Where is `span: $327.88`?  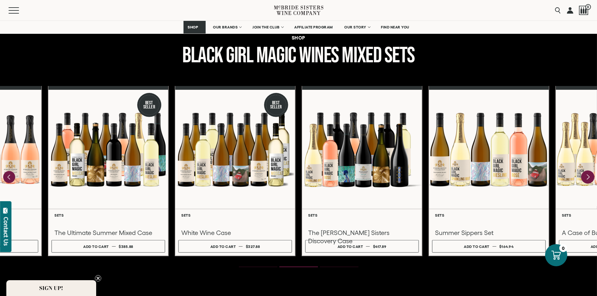 span: $327.88 is located at coordinates (253, 247).